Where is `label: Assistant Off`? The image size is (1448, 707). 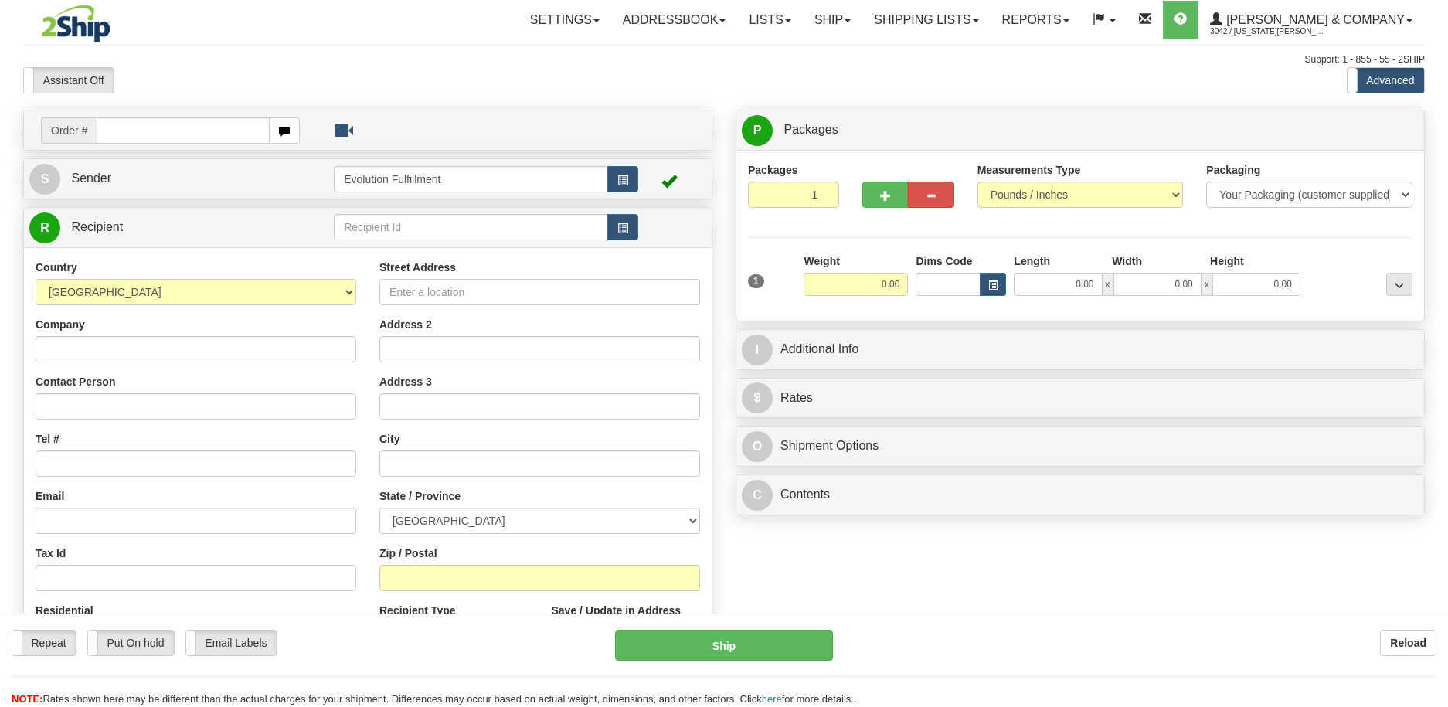
label: Assistant Off is located at coordinates (69, 80).